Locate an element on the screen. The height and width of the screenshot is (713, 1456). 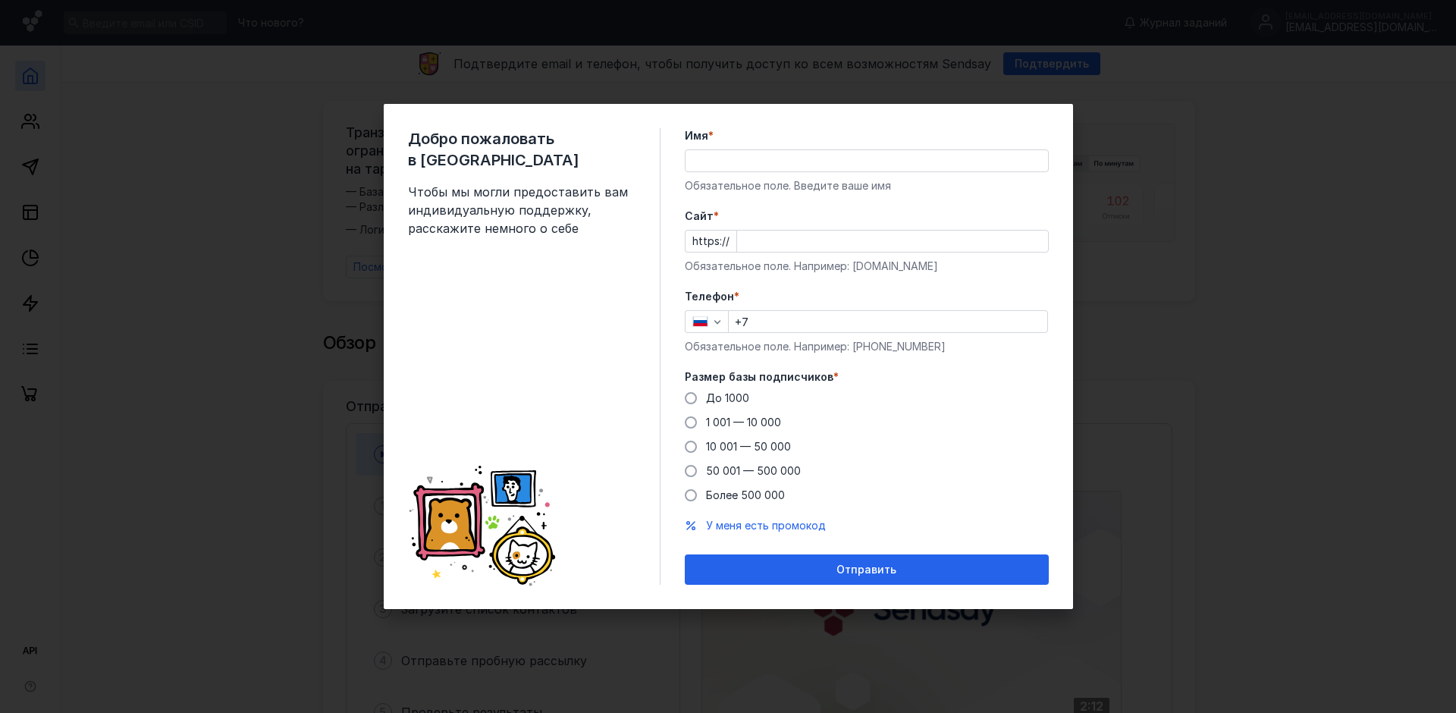
button: У меня есть промокод is located at coordinates (766, 525).